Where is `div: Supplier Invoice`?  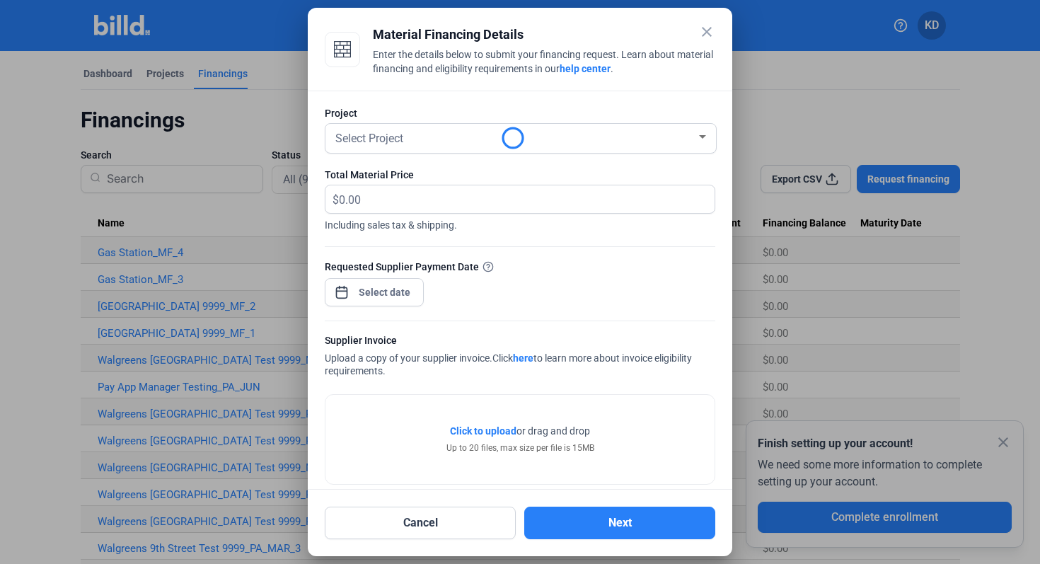 div: Supplier Invoice is located at coordinates (520, 342).